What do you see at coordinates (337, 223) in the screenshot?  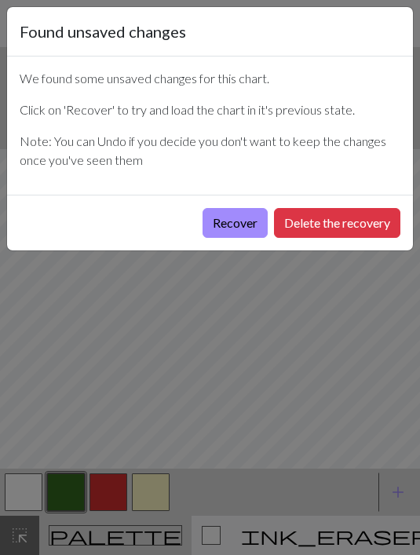 I see `button: Delete the recovery` at bounding box center [337, 223].